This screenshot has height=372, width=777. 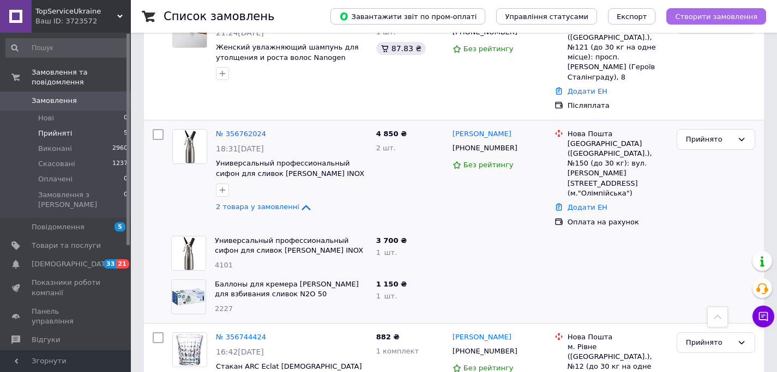 What do you see at coordinates (81, 77) in the screenshot?
I see `span: Замовлення та повідомлення` at bounding box center [81, 77].